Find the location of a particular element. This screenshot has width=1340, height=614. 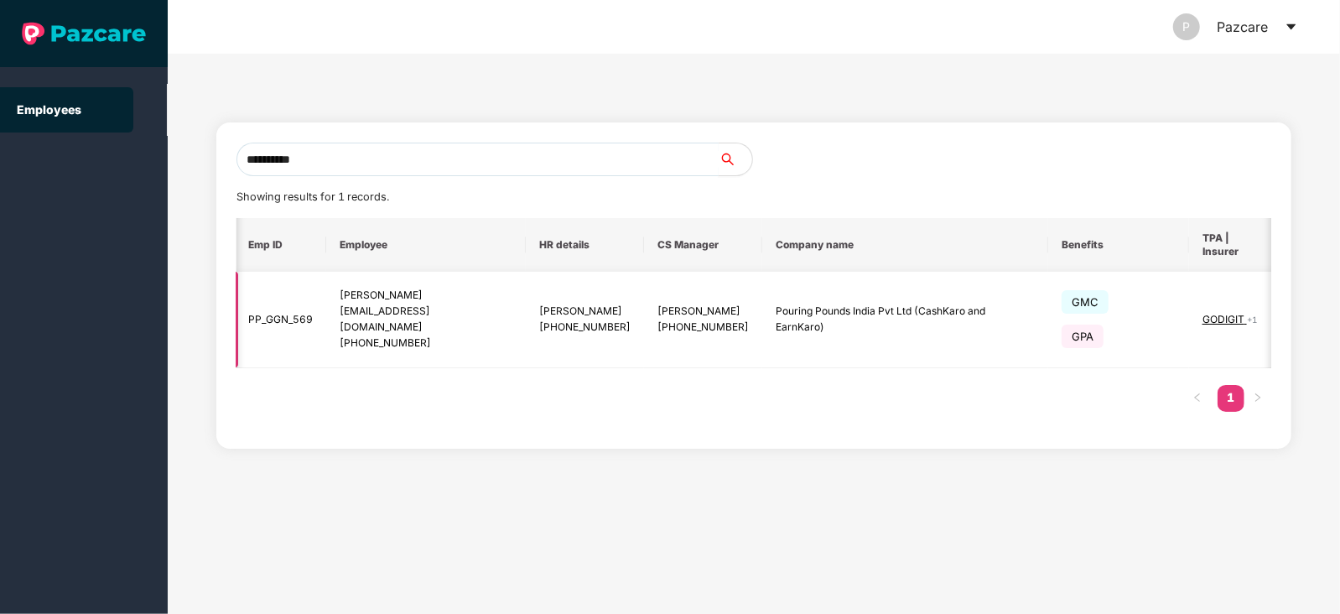

th: Emp ID is located at coordinates (280, 245).